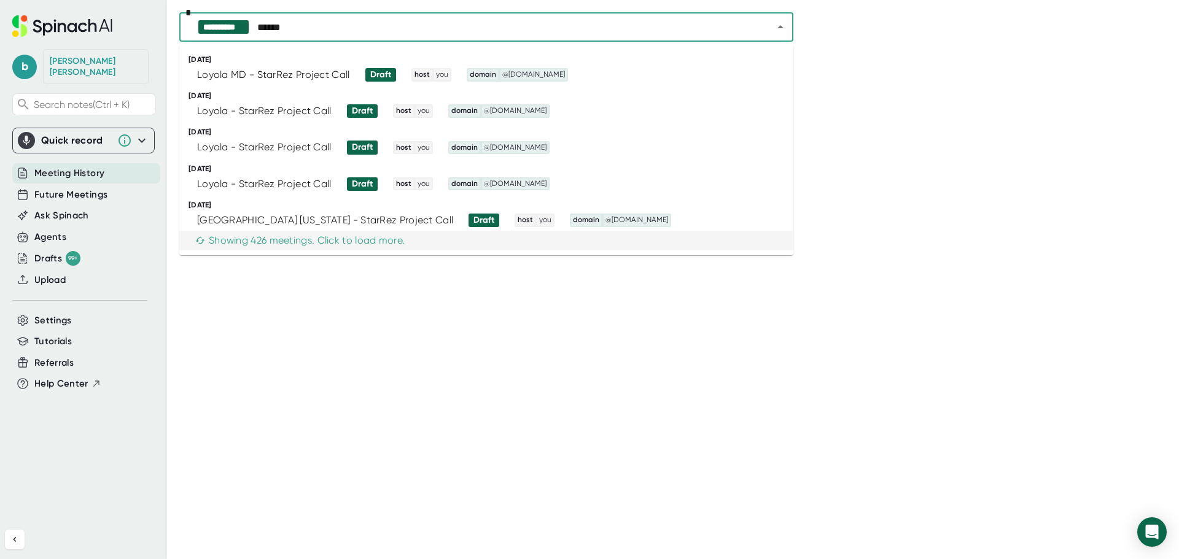 Image resolution: width=1179 pixels, height=559 pixels. Describe the element at coordinates (780, 27) in the screenshot. I see `button: Close` at that location.